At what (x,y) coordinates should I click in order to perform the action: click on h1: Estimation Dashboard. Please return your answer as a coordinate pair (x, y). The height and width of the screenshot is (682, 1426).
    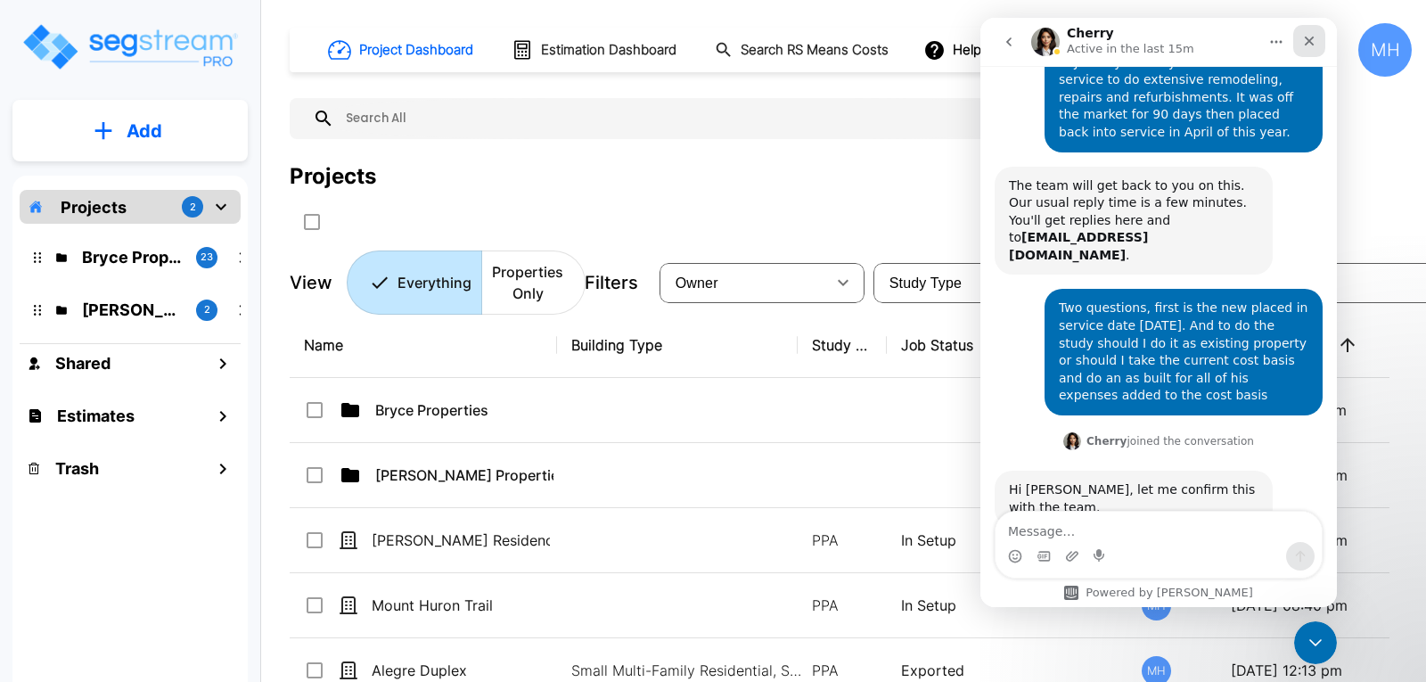
    Looking at the image, I should click on (609, 50).